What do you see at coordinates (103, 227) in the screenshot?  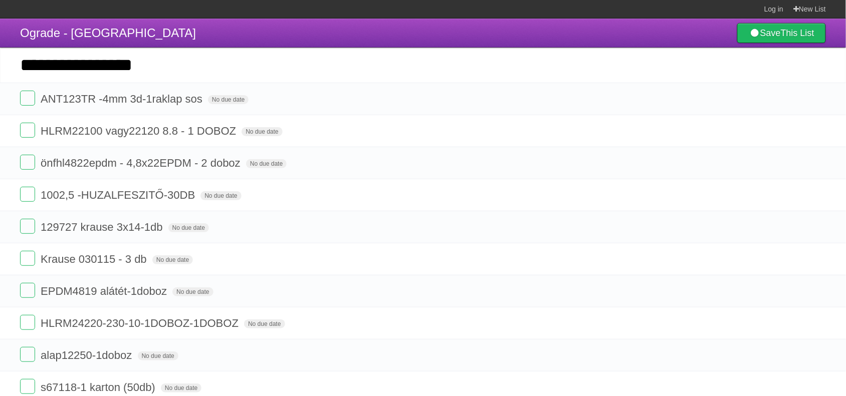 I see `span: 129727 krause 3x14-1db` at bounding box center [103, 227].